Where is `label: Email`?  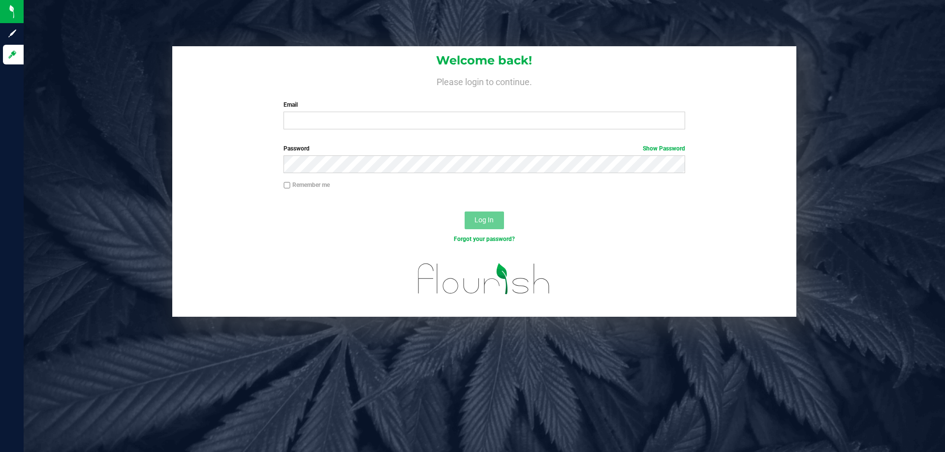
label: Email is located at coordinates (484, 105).